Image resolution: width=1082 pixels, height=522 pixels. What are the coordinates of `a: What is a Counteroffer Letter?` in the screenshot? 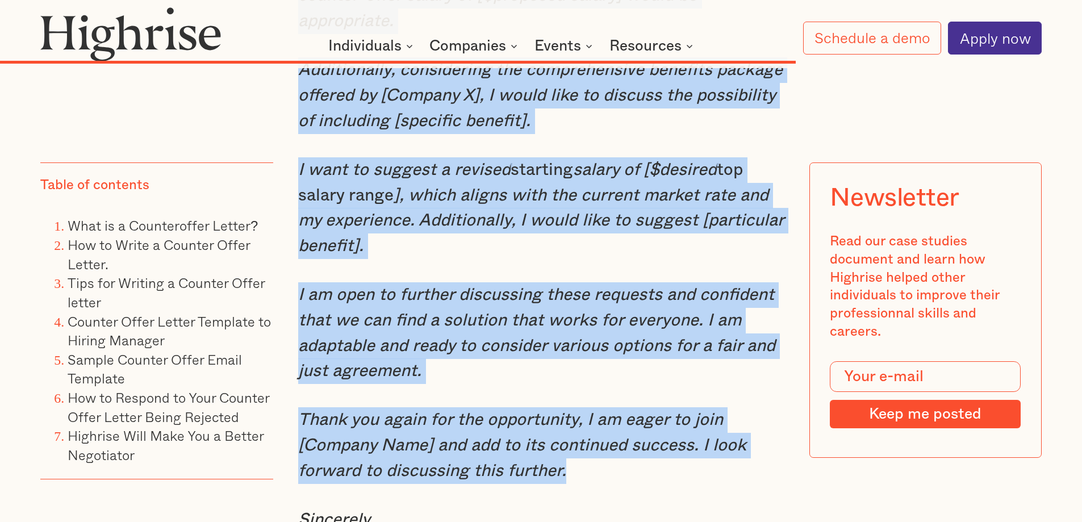 It's located at (162, 225).